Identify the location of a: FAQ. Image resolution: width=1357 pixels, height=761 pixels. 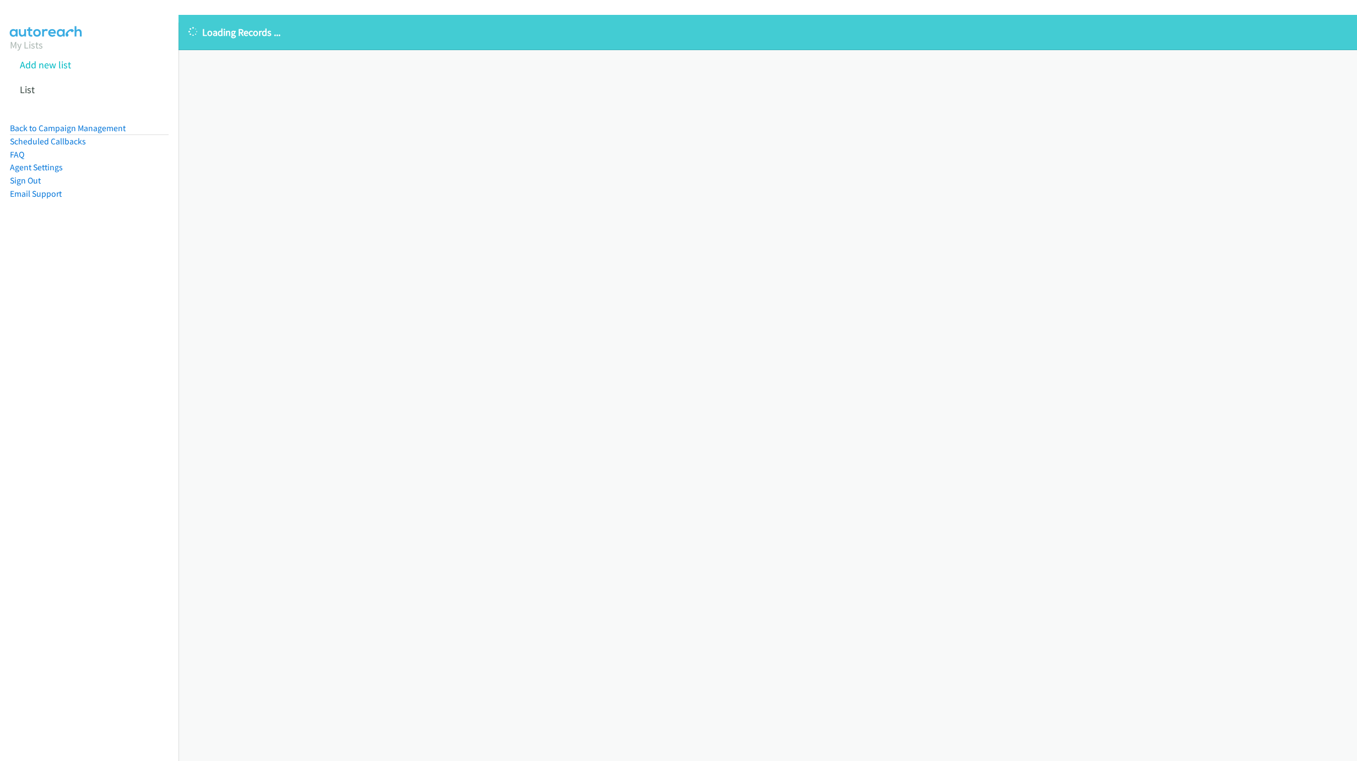
(17, 154).